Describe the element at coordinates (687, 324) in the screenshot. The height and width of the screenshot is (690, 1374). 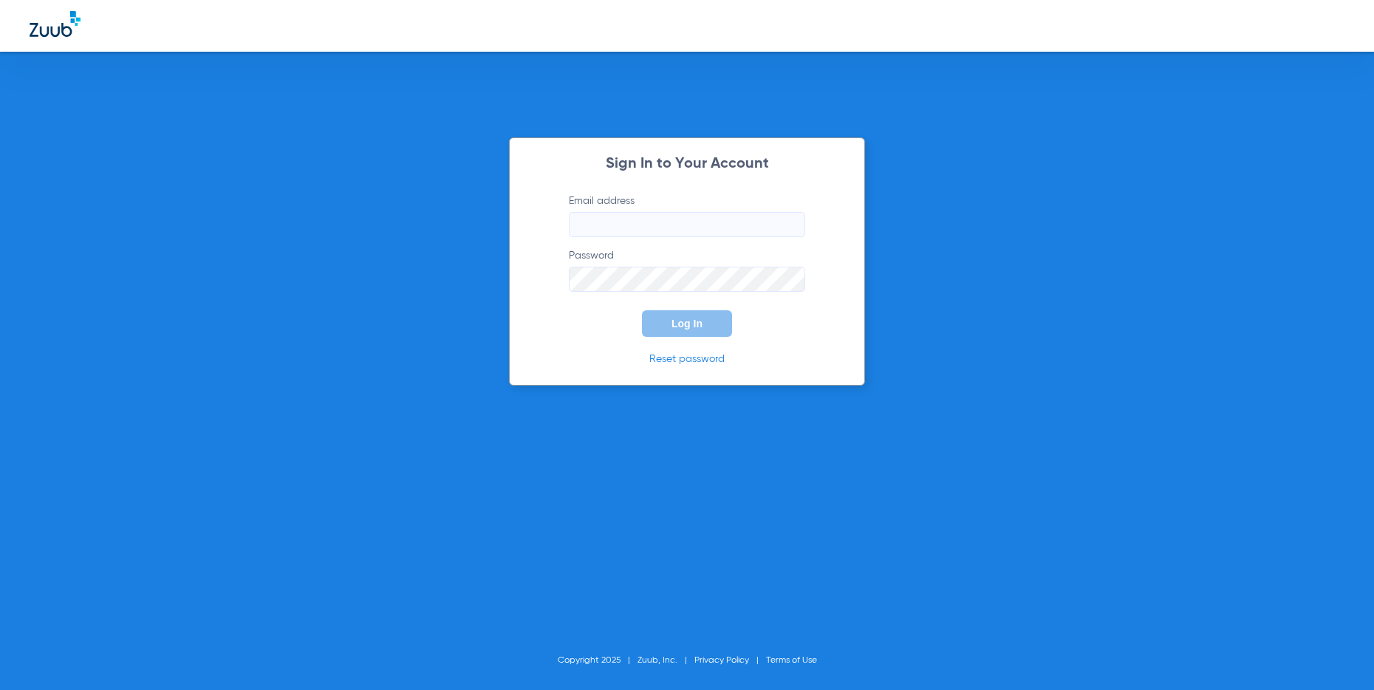
I see `button: Log In` at that location.